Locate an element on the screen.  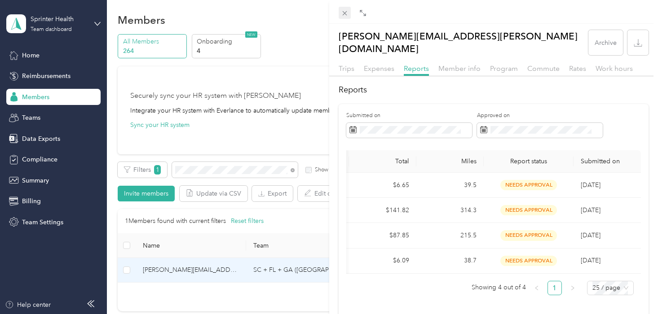
label: Approved on is located at coordinates (540, 116).